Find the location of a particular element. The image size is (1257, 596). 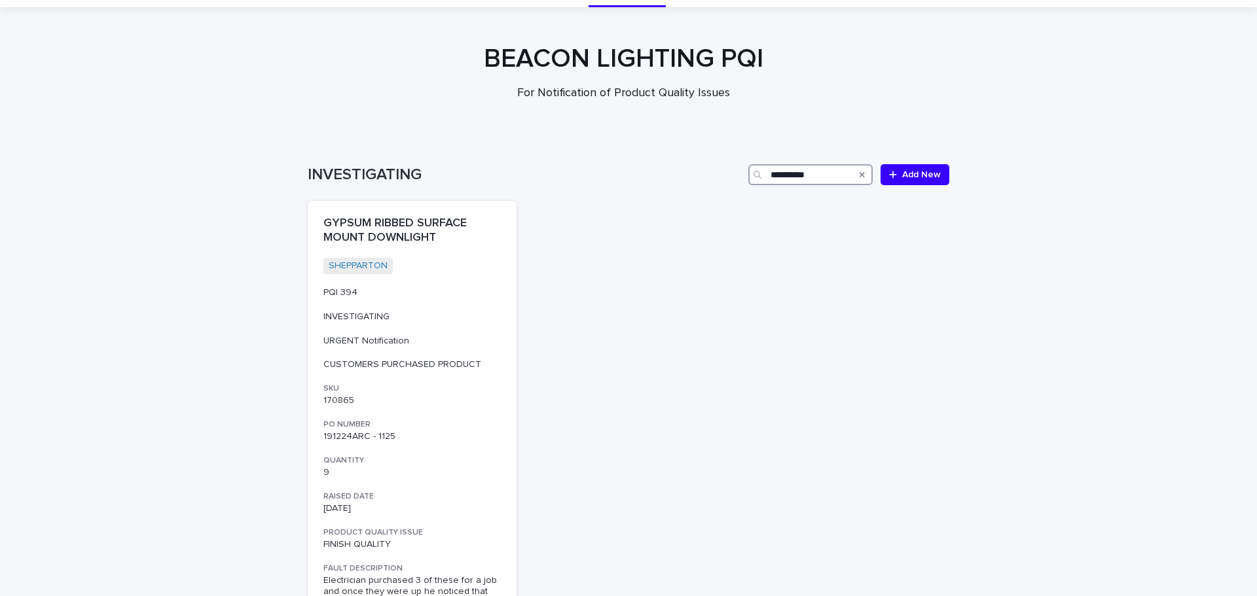

p: GYPSUM RIBBED SURFACE MOUNT DOWNLIGHT is located at coordinates (412, 230).